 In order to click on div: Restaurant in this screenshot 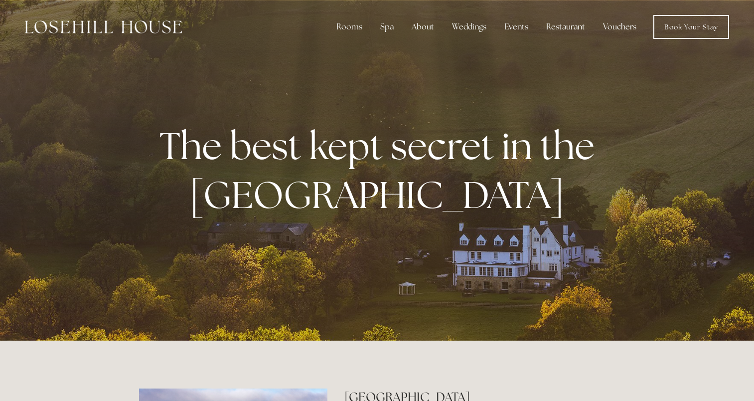, I will do `click(566, 27)`.